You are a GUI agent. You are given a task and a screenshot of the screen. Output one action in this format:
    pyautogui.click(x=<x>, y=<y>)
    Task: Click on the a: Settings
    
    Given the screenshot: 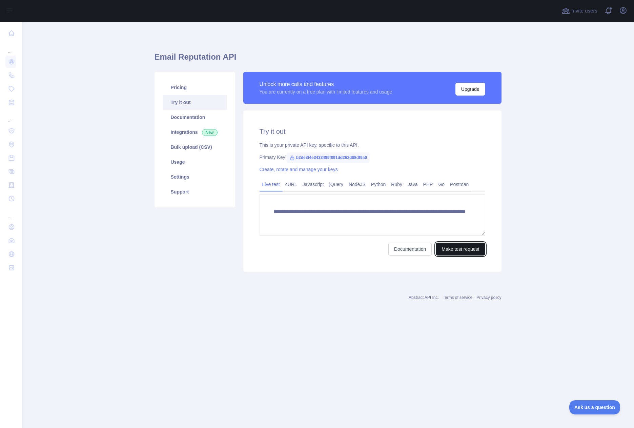 What is the action you would take?
    pyautogui.click(x=195, y=177)
    